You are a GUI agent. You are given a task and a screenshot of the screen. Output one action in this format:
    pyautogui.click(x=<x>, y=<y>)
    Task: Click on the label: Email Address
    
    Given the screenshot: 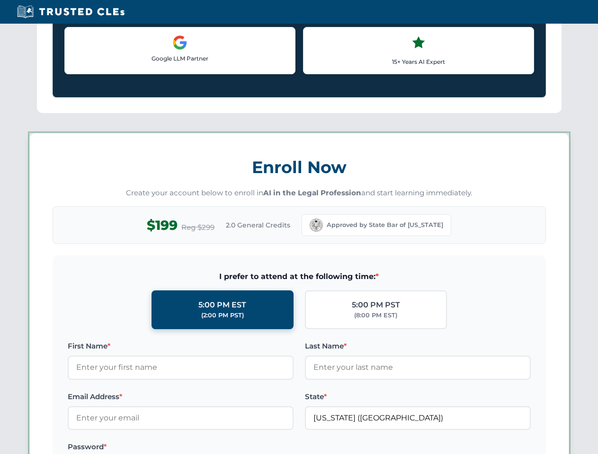 What is the action you would take?
    pyautogui.click(x=180, y=397)
    